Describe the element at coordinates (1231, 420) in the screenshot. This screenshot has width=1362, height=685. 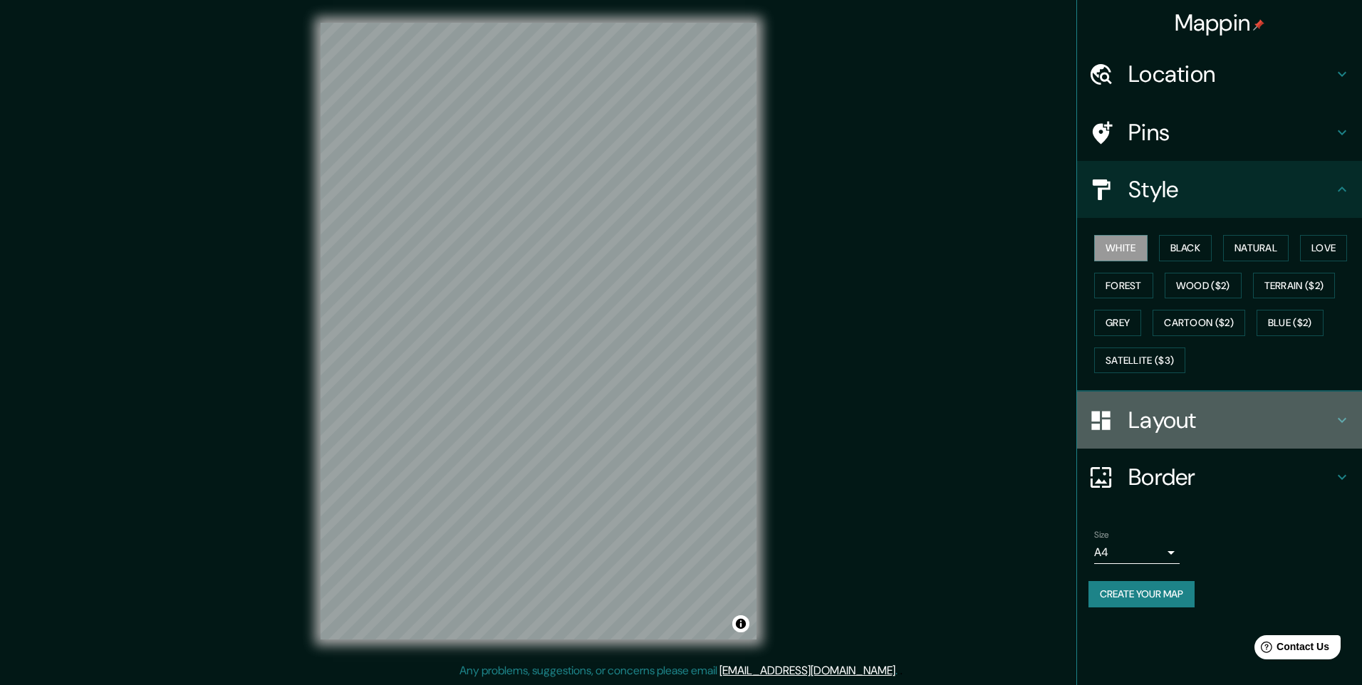
I see `h4: Layout` at that location.